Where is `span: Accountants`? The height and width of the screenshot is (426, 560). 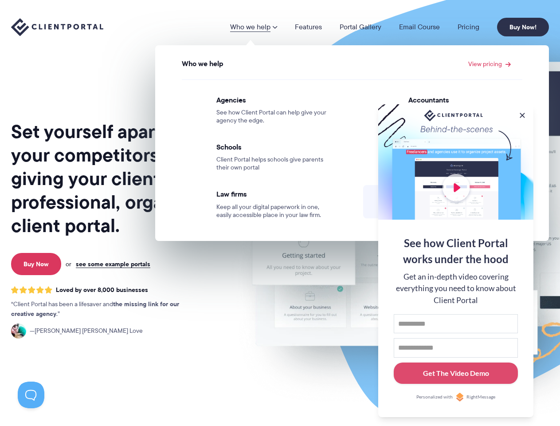 span: Accountants is located at coordinates (465, 100).